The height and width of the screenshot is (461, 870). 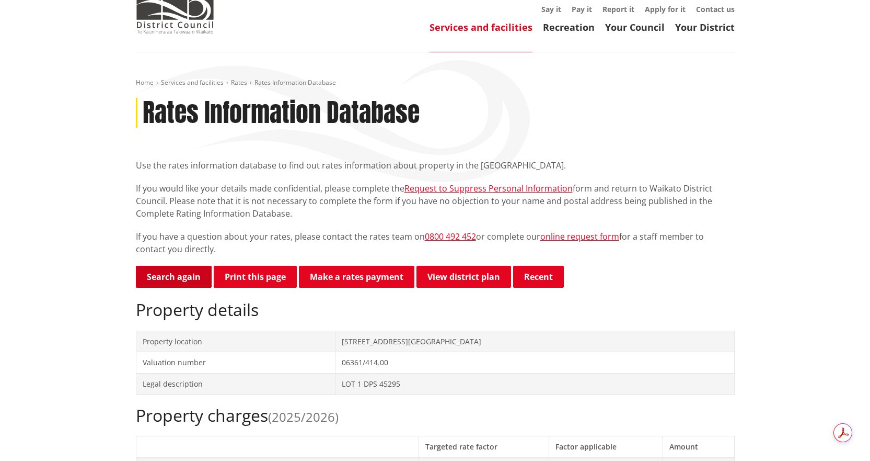 What do you see at coordinates (174, 277) in the screenshot?
I see `a: Search again` at bounding box center [174, 277].